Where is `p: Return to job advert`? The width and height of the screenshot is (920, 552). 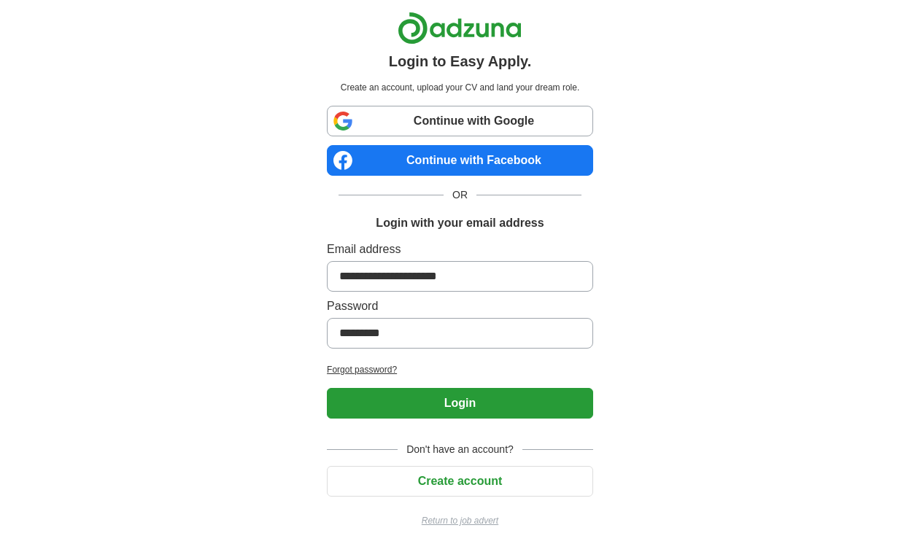 p: Return to job advert is located at coordinates (460, 521).